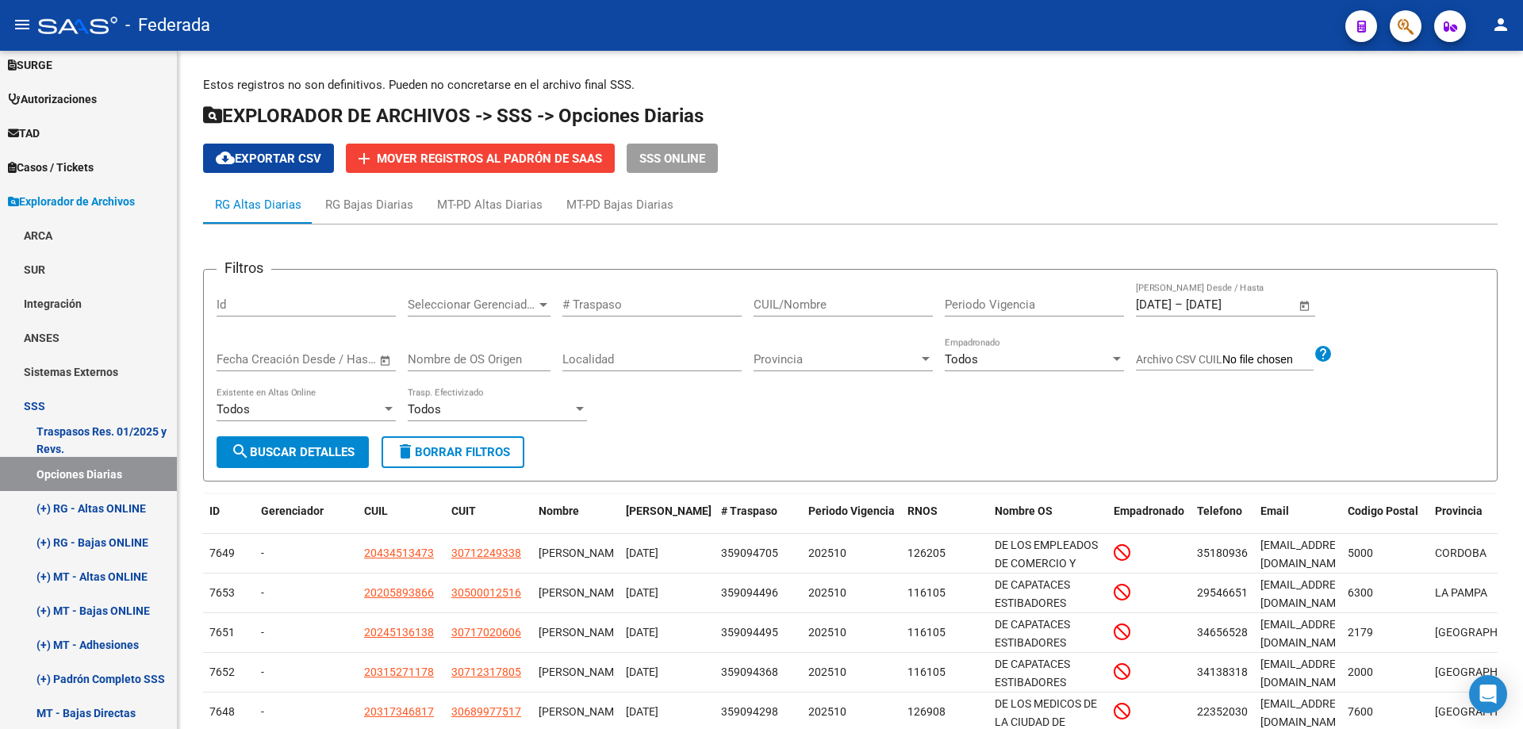 The width and height of the screenshot is (1523, 729). I want to click on span: CUIT, so click(463, 511).